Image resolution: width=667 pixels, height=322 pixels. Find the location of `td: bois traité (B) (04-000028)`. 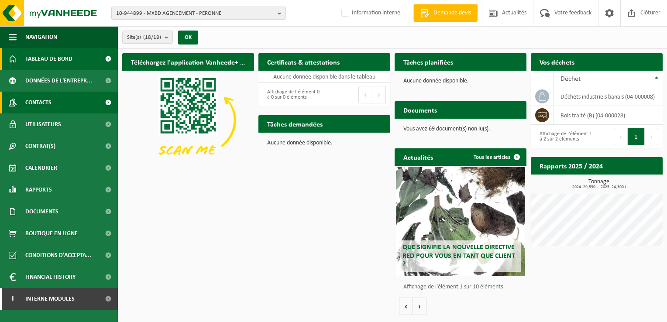

td: bois traité (B) (04-000028) is located at coordinates (608, 115).